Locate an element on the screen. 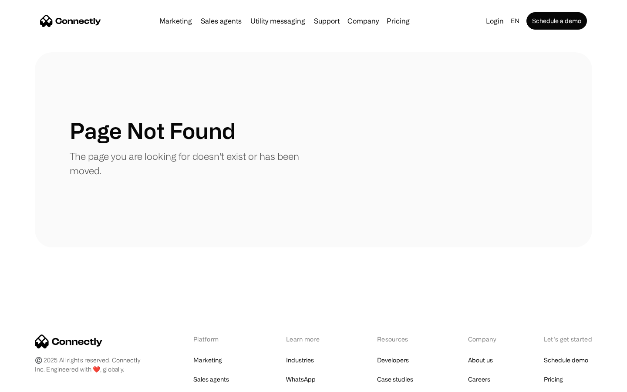 The height and width of the screenshot is (392, 627). a: Support is located at coordinates (327, 21).